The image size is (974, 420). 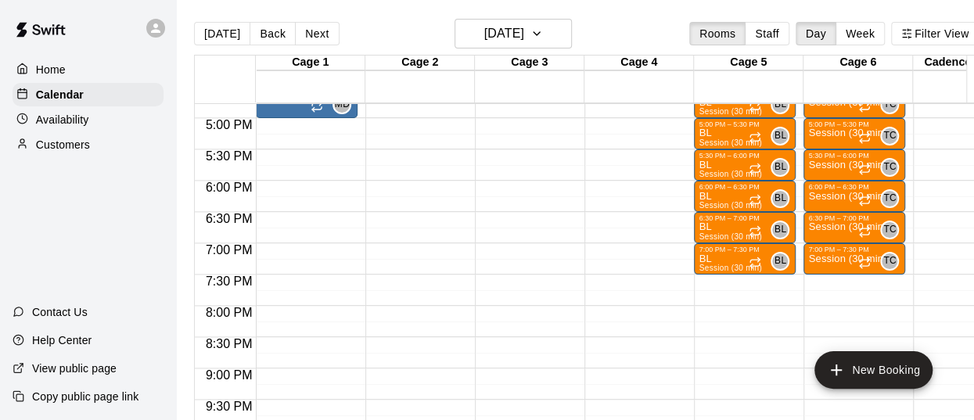 I want to click on div: Availability, so click(x=88, y=120).